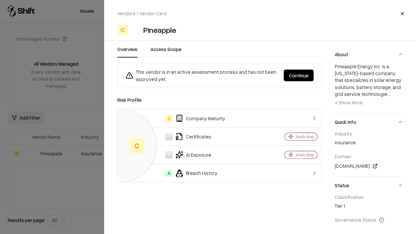  Describe the element at coordinates (369, 133) in the screenshot. I see `div: Industry` at that location.